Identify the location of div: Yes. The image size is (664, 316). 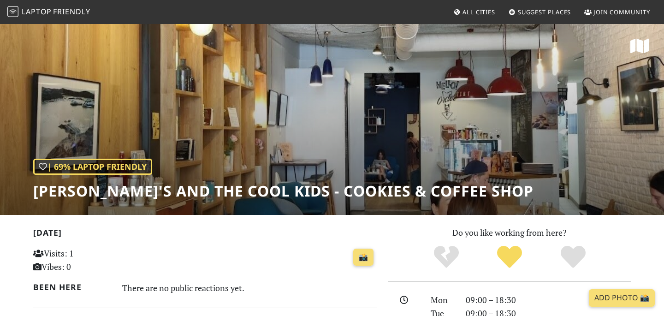
(509, 257).